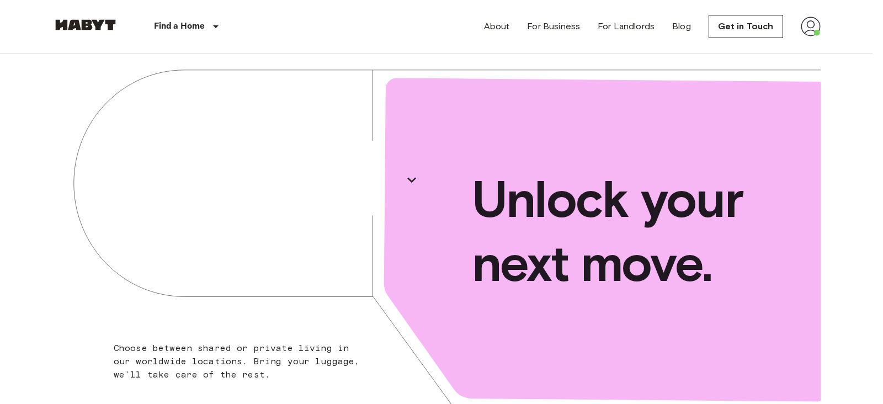  What do you see at coordinates (626, 26) in the screenshot?
I see `a: For Landlords` at bounding box center [626, 26].